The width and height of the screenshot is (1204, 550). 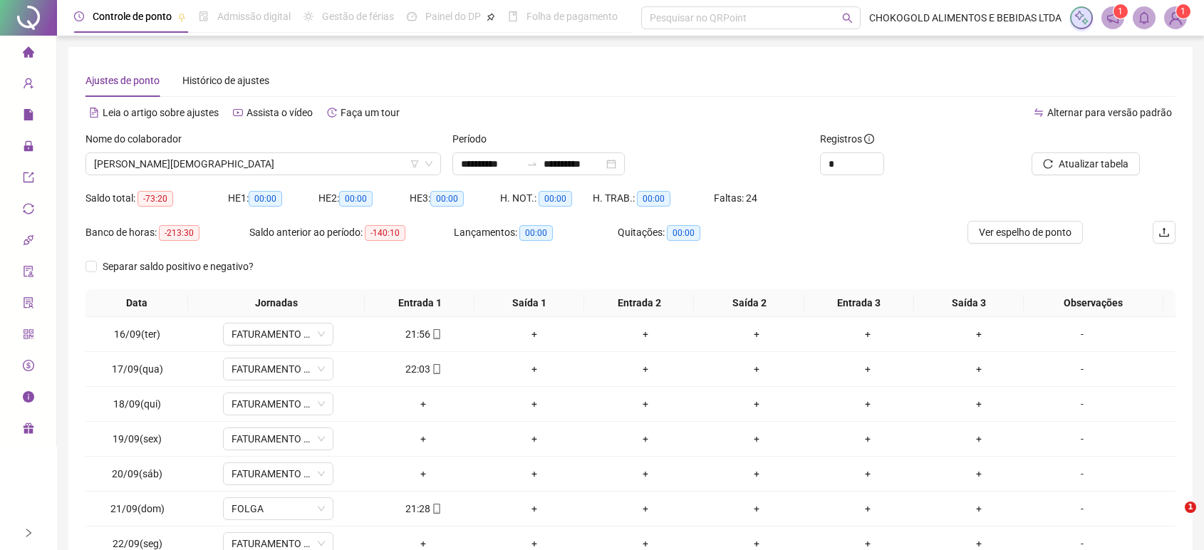 I want to click on span: Controle de ponto, so click(x=132, y=16).